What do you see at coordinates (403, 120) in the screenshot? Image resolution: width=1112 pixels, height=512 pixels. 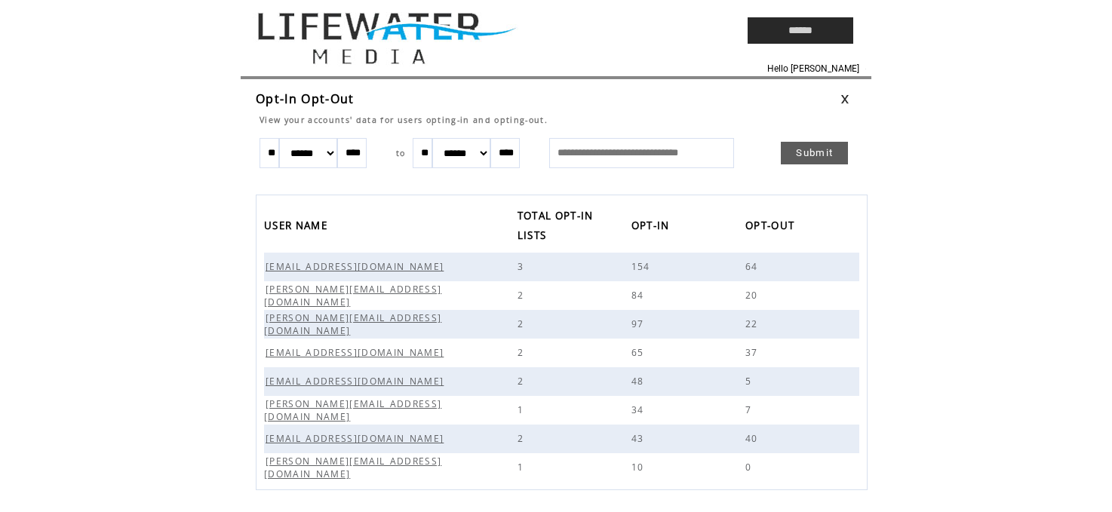 I see `span: View your accounts' data for users opting-in and opting-out.` at bounding box center [403, 120].